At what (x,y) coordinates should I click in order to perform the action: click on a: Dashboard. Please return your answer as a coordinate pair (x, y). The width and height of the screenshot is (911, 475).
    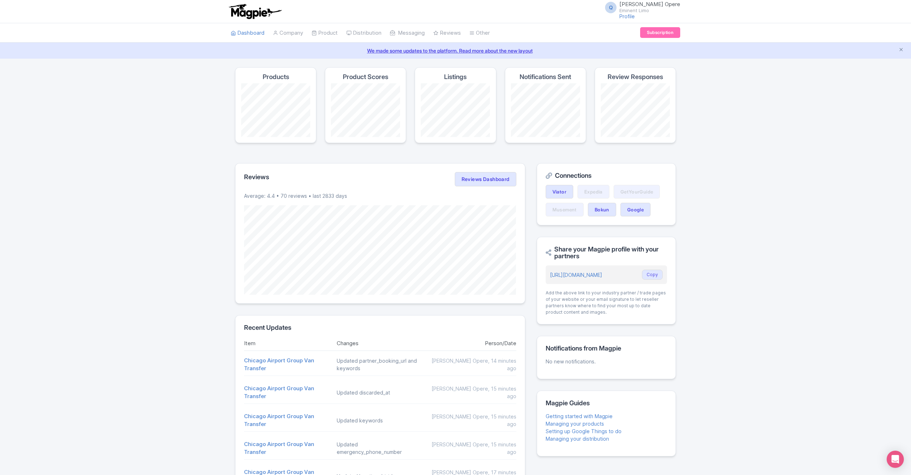
    Looking at the image, I should click on (247, 33).